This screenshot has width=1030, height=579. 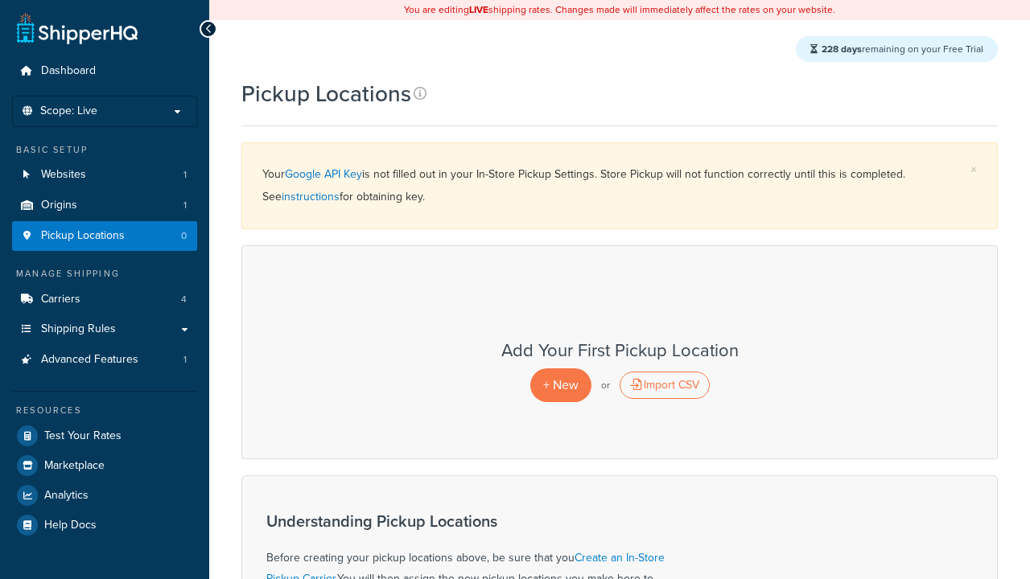 What do you see at coordinates (105, 360) in the screenshot?
I see `li: Advanced Features` at bounding box center [105, 360].